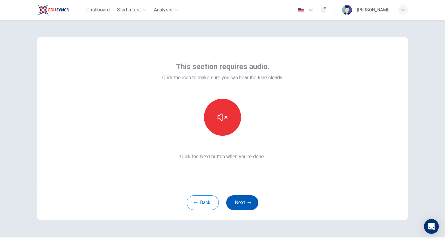 This screenshot has height=240, width=445. I want to click on div: Open Intercom Messenger, so click(431, 227).